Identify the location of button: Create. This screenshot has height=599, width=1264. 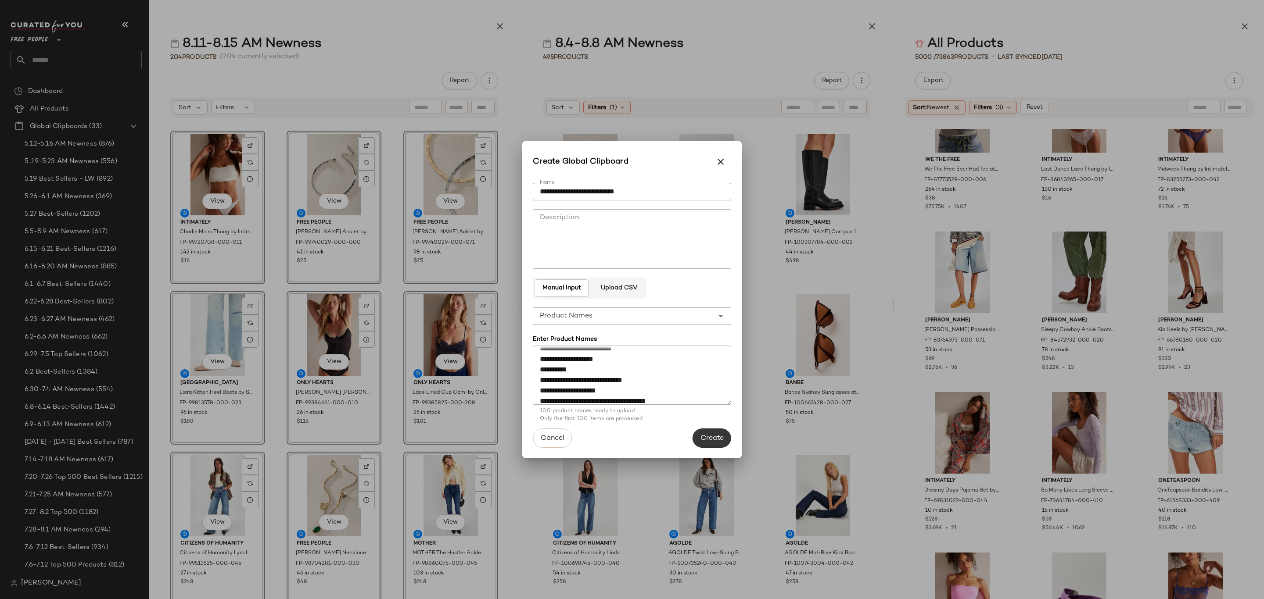
(712, 438).